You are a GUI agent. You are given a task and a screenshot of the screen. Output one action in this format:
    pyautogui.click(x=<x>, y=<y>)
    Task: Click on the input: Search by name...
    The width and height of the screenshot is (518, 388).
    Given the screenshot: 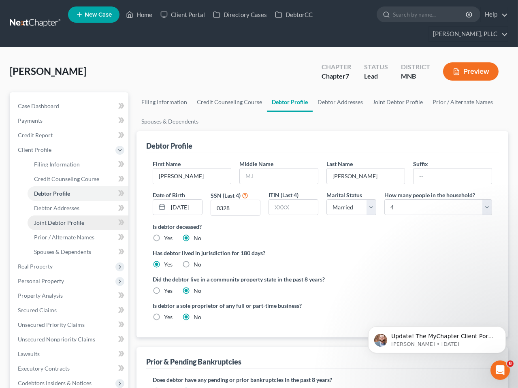 What is the action you would take?
    pyautogui.click(x=430, y=14)
    